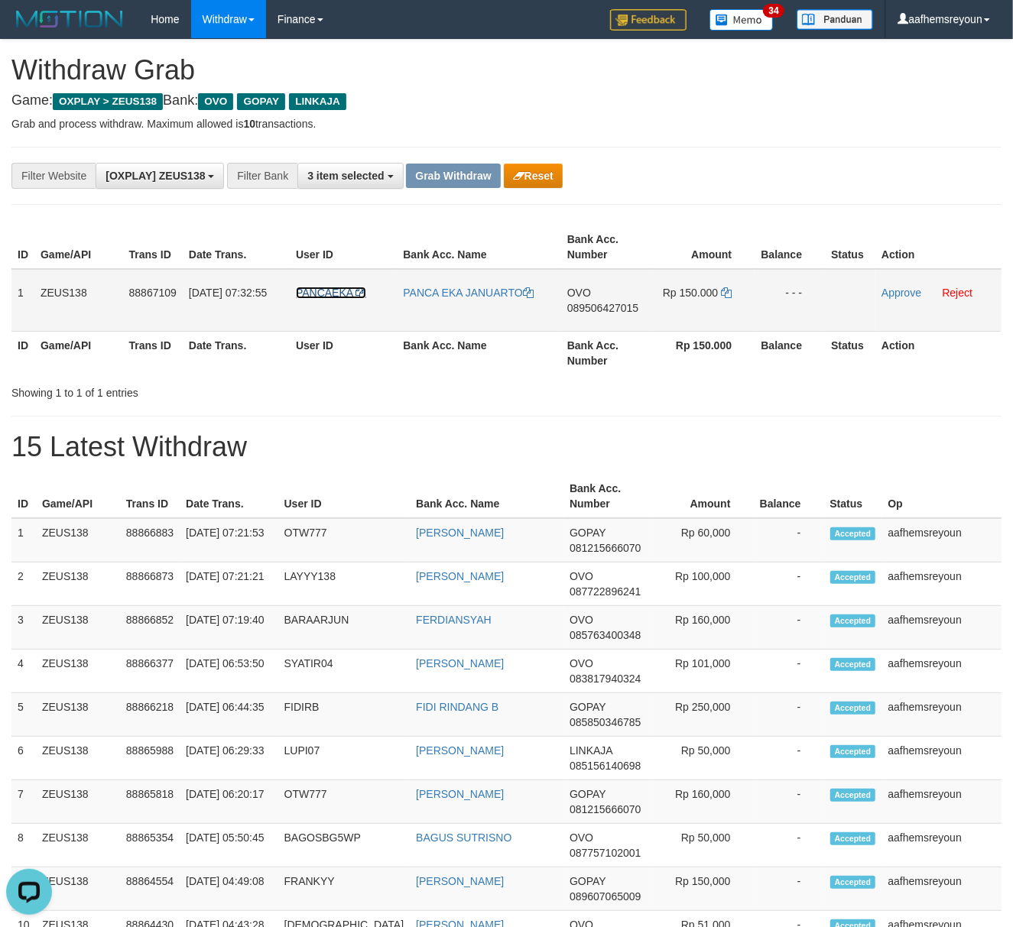 The height and width of the screenshot is (927, 1013). What do you see at coordinates (150, 671) in the screenshot?
I see `td: 88866377` at bounding box center [150, 671].